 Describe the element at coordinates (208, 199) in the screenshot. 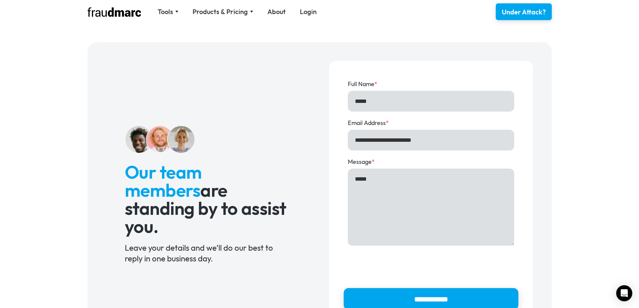

I see `h2: are standing by to assist you.` at that location.